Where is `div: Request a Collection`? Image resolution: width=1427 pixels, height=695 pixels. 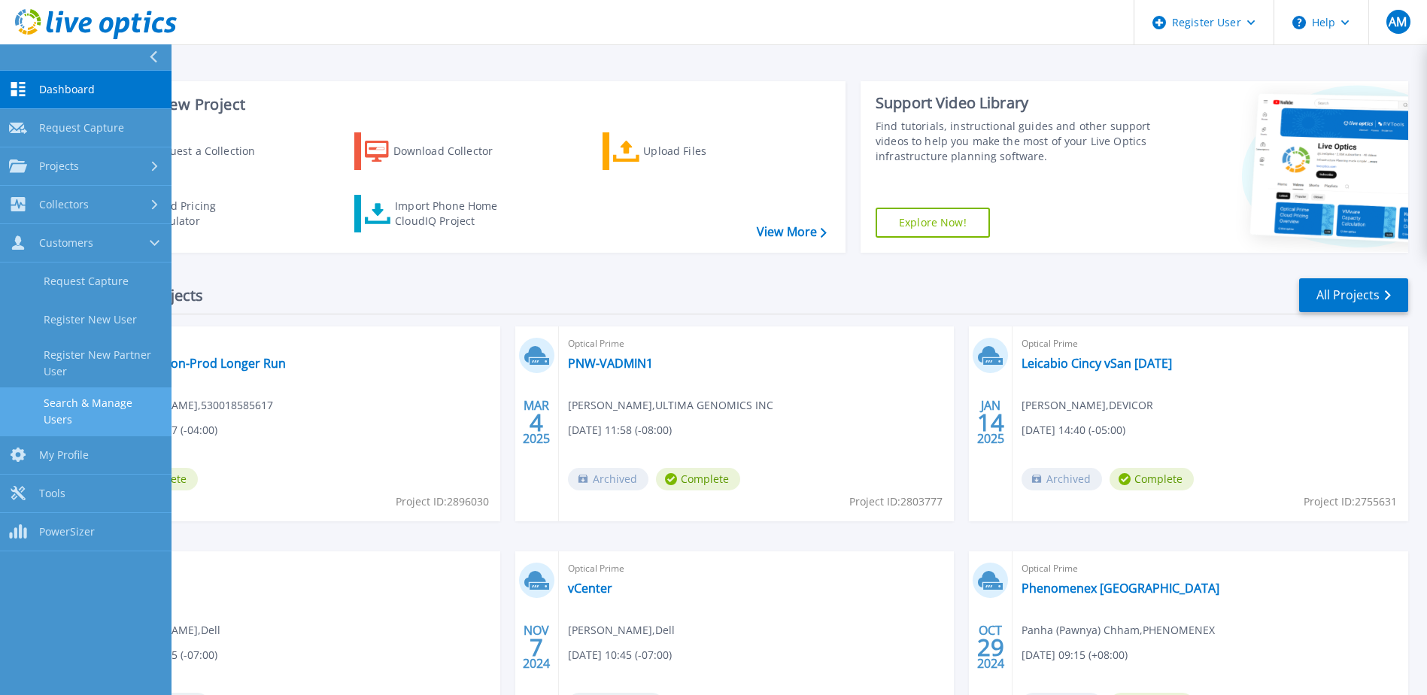
div: Request a Collection is located at coordinates (210, 151).